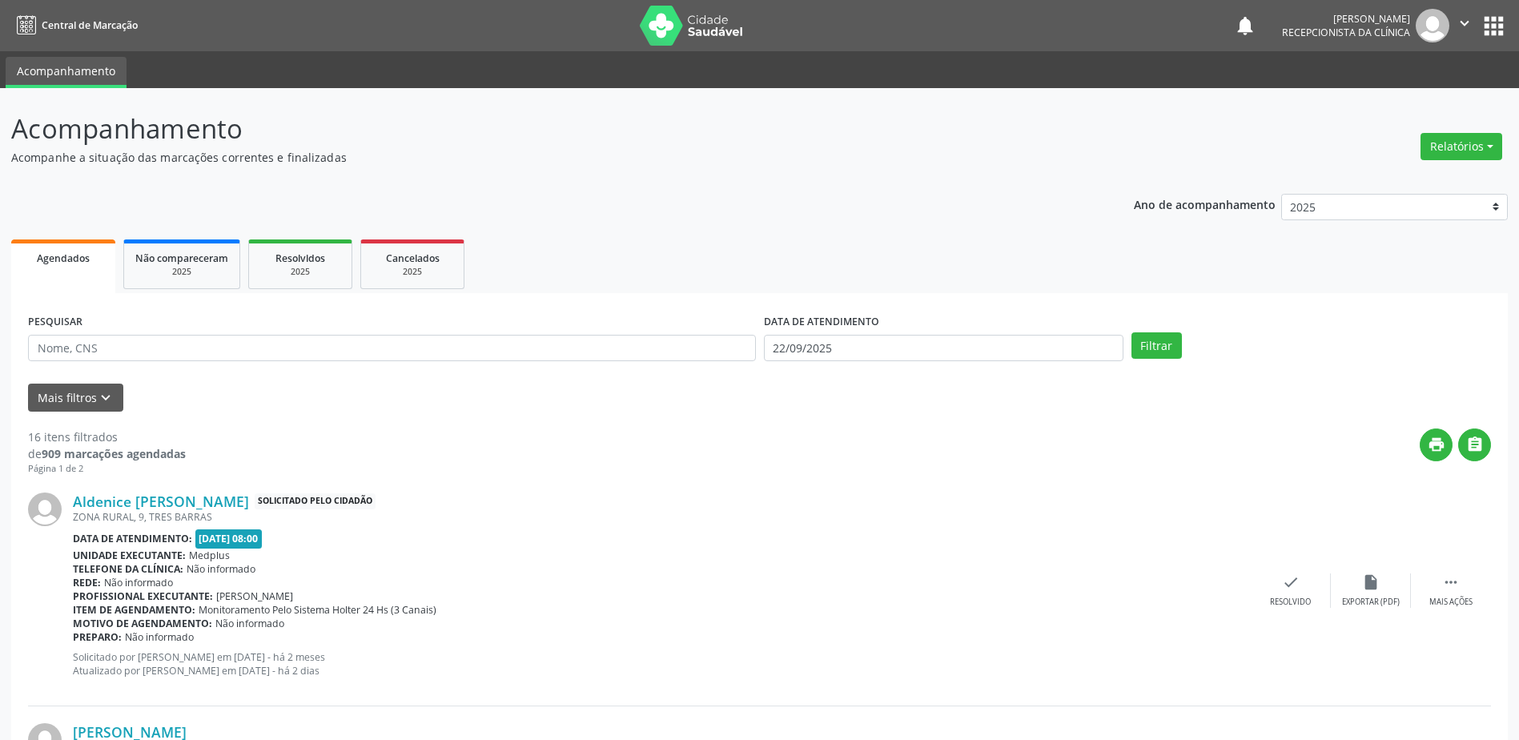 Image resolution: width=1519 pixels, height=740 pixels. I want to click on div: Resolvido, so click(1290, 602).